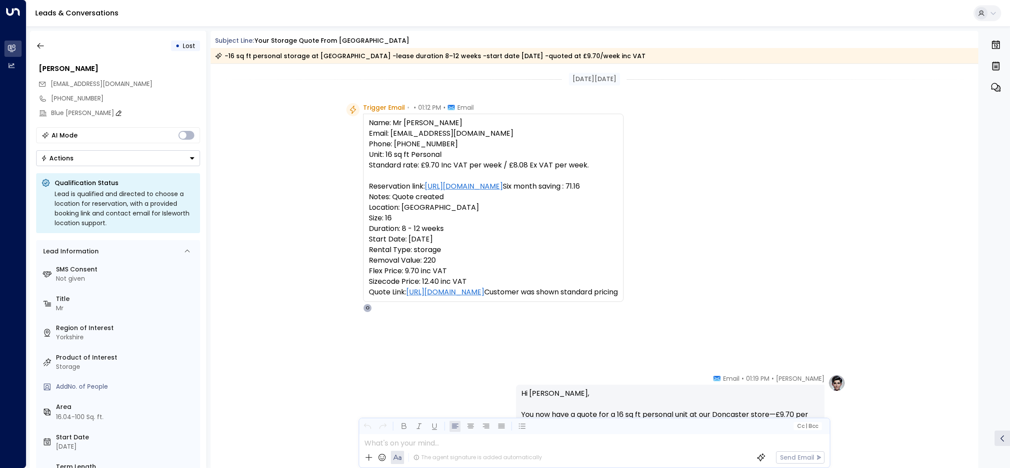 This screenshot has width=1010, height=468. I want to click on div: AddNo. of People, so click(126, 387).